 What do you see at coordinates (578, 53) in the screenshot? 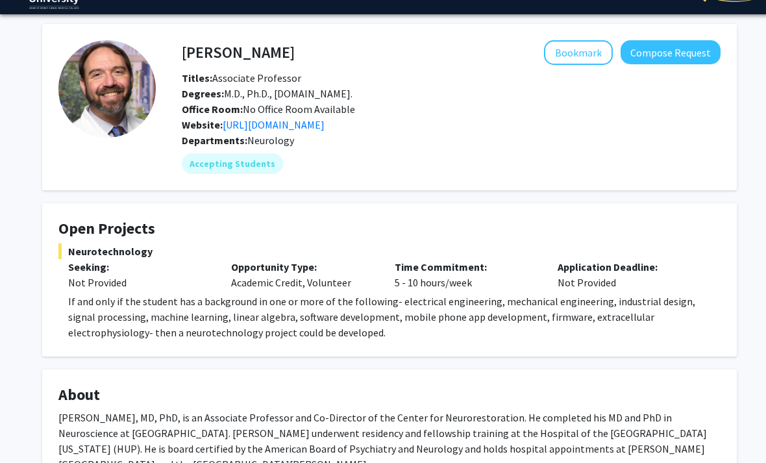
I see `button: Add Mijail Serruya to Bookmarks` at bounding box center [578, 53].